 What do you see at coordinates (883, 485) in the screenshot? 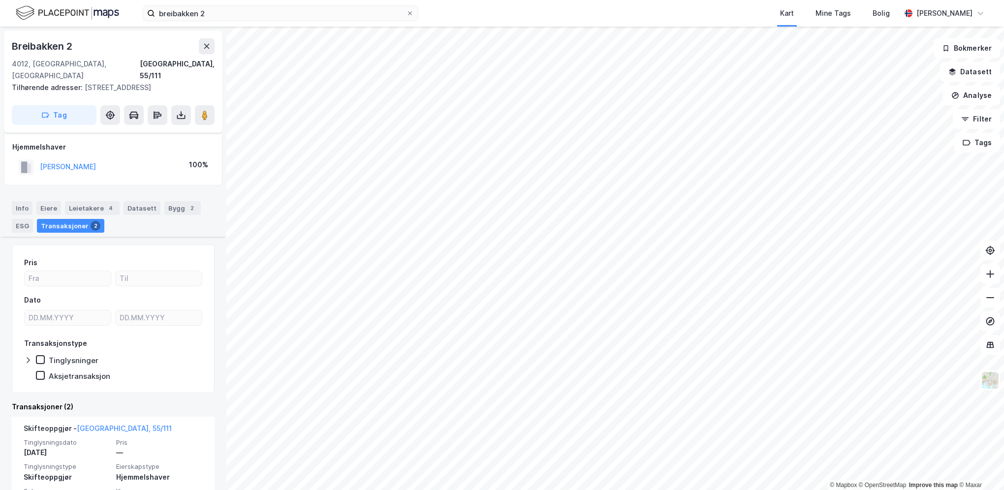
I see `a: OpenStreetMap` at bounding box center [883, 485].